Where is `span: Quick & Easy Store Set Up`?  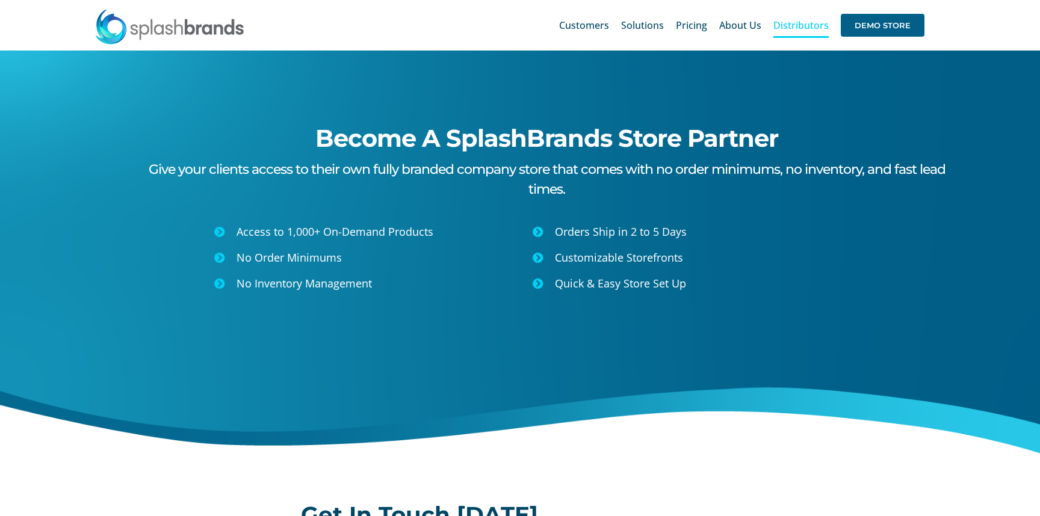 span: Quick & Easy Store Set Up is located at coordinates (620, 283).